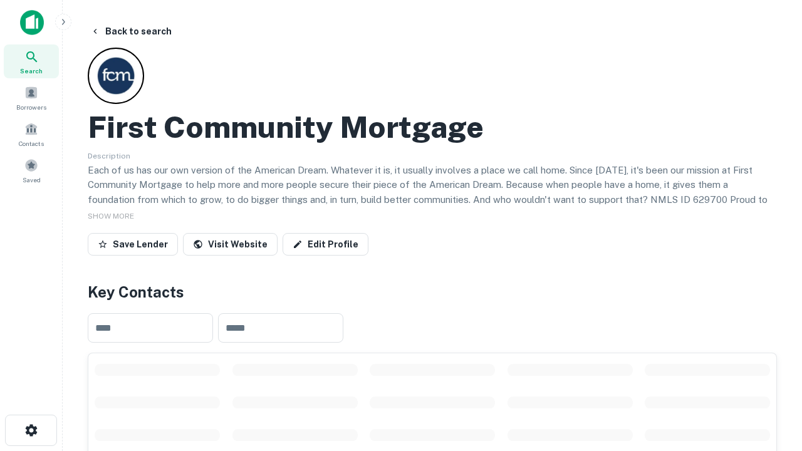  Describe the element at coordinates (31, 61) in the screenshot. I see `a: Search` at that location.